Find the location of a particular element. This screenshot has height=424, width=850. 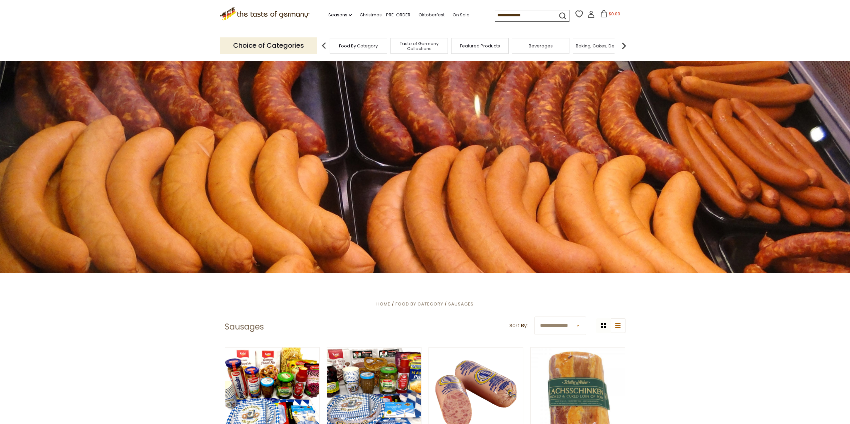

a: Sausages is located at coordinates (461, 304).